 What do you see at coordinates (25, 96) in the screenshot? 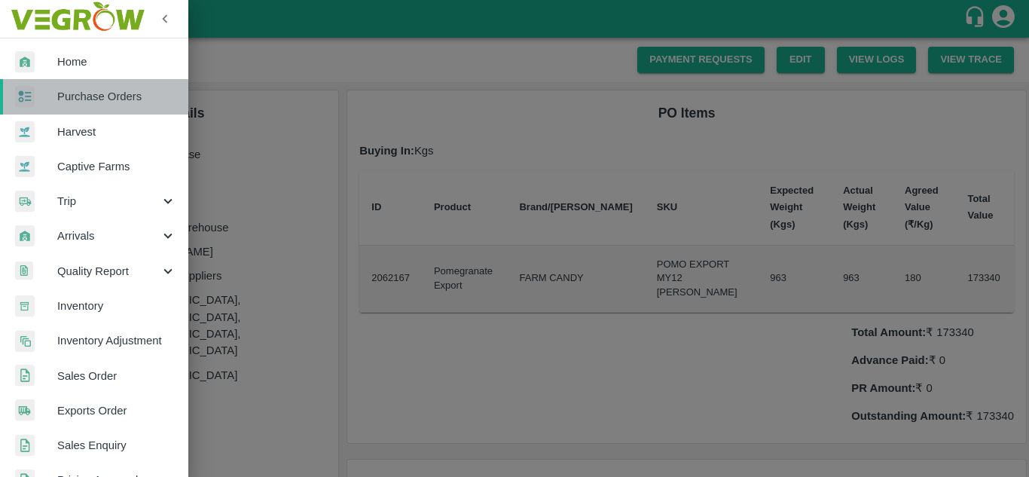
I see `img: reciept` at bounding box center [25, 96].